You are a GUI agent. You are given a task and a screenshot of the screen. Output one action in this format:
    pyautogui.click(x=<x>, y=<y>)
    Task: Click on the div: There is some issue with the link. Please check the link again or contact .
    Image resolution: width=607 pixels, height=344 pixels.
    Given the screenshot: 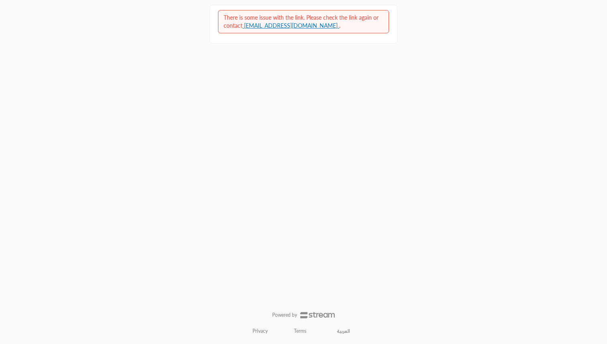 What is the action you would take?
    pyautogui.click(x=303, y=22)
    